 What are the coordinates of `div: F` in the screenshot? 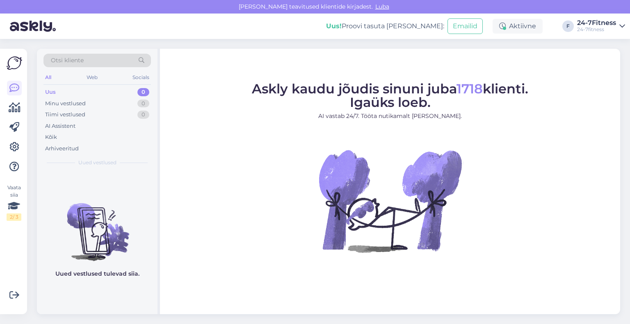 It's located at (568, 26).